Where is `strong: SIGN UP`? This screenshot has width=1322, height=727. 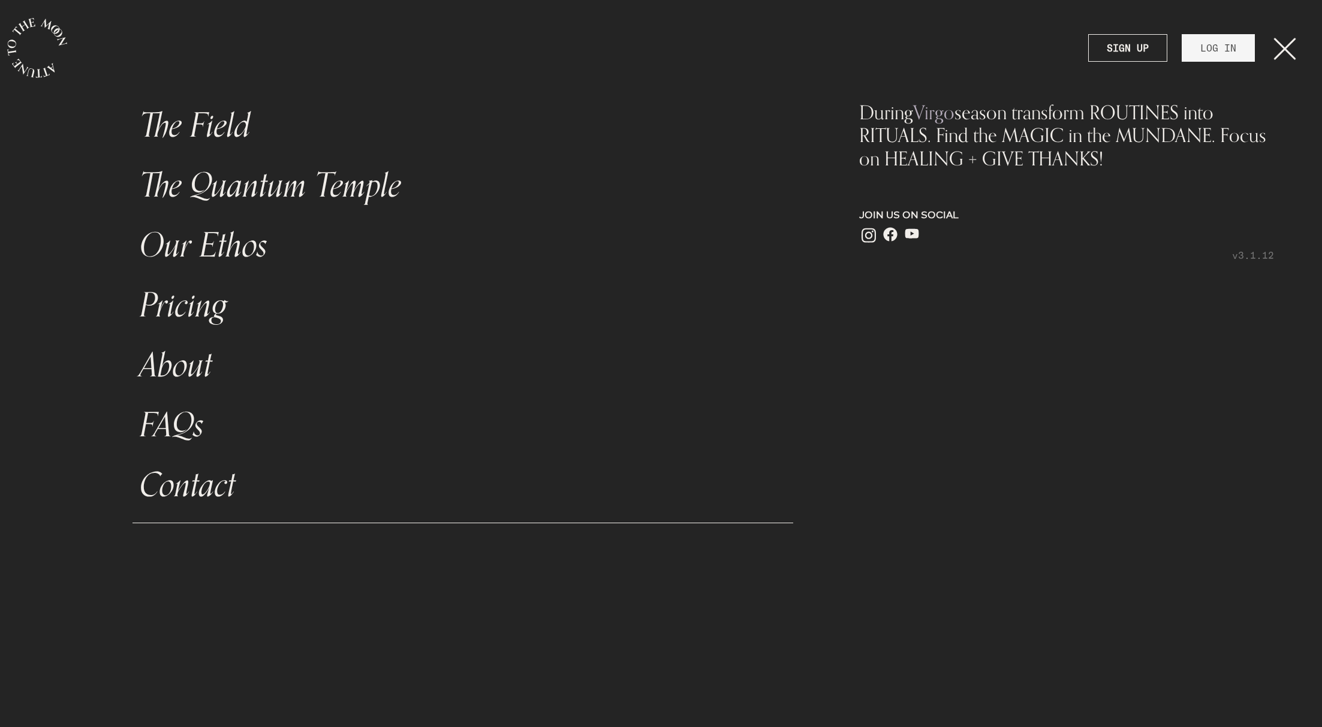 strong: SIGN UP is located at coordinates (1128, 48).